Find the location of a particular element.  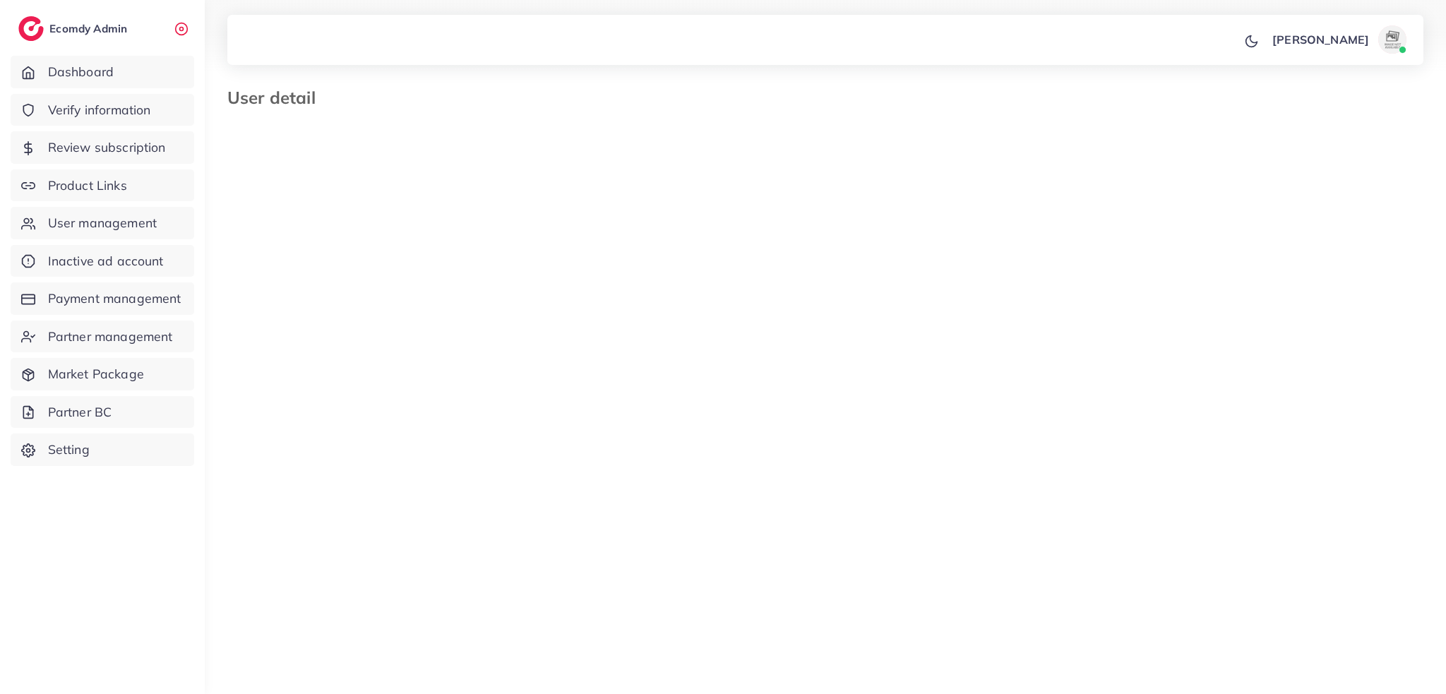

a: User management is located at coordinates (102, 223).